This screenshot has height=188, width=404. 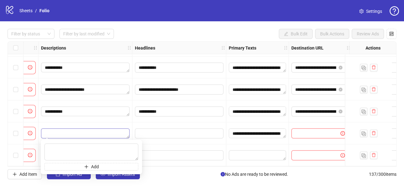 I want to click on div: Select row 137, so click(x=16, y=155).